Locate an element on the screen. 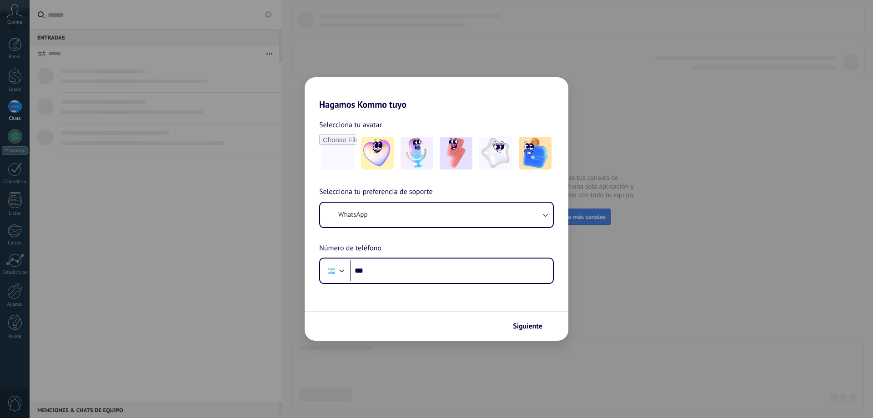  div: Argentina: + 54 is located at coordinates (331, 271).